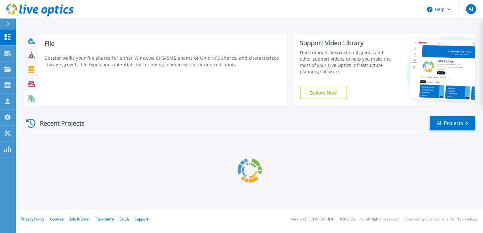  Describe the element at coordinates (452, 123) in the screenshot. I see `a: All Projects` at that location.